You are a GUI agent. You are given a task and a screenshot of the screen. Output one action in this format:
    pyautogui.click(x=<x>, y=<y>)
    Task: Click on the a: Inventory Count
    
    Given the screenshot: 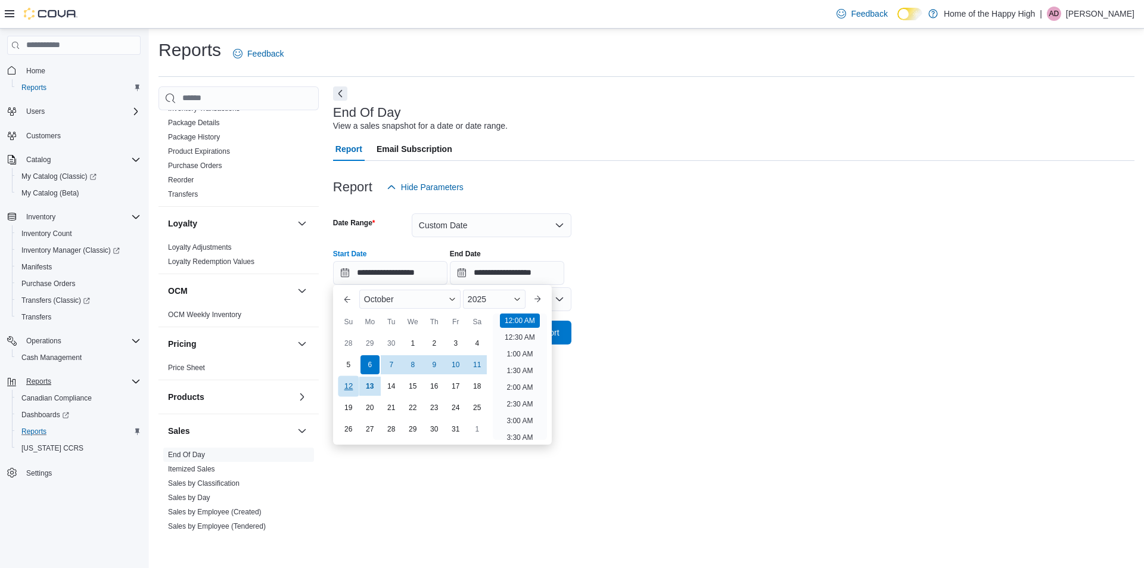 What is the action you would take?
    pyautogui.click(x=46, y=234)
    